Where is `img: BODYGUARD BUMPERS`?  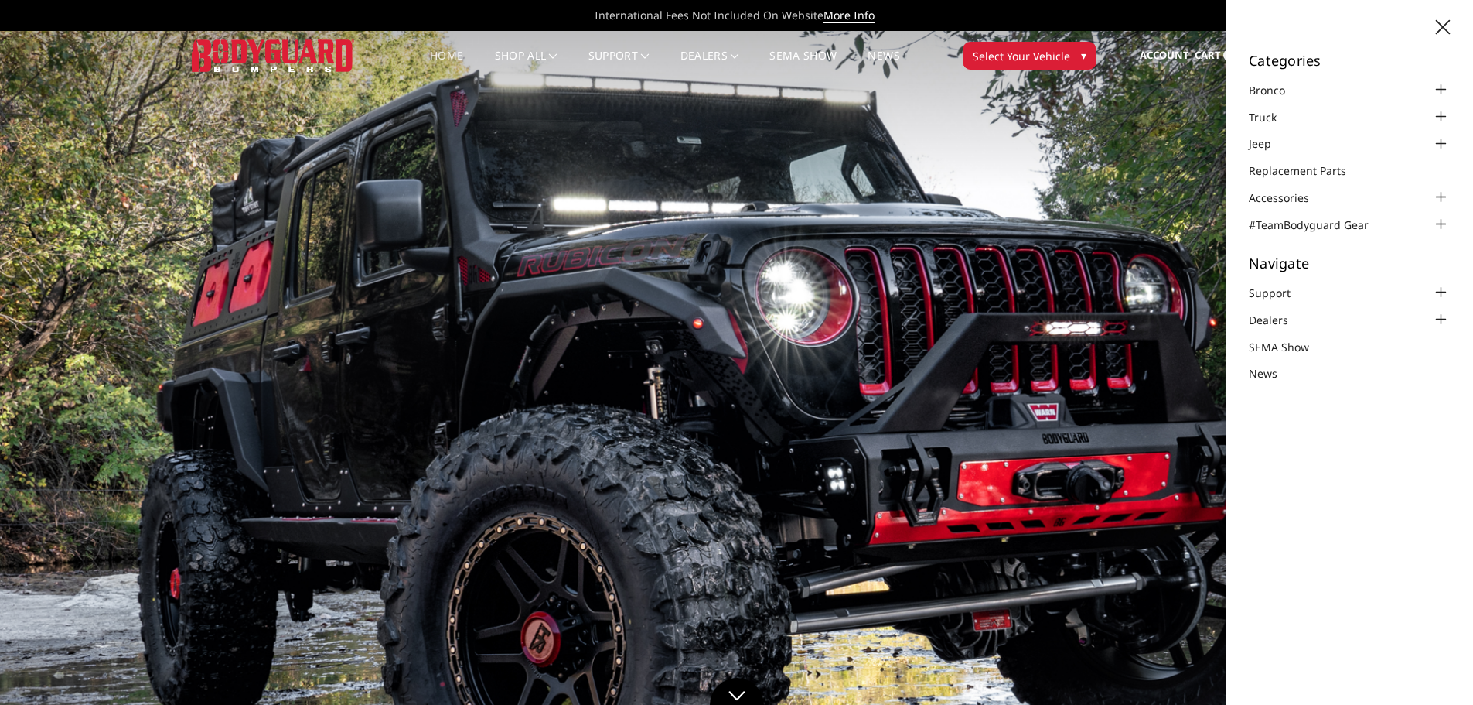
img: BODYGUARD BUMPERS is located at coordinates (273, 55).